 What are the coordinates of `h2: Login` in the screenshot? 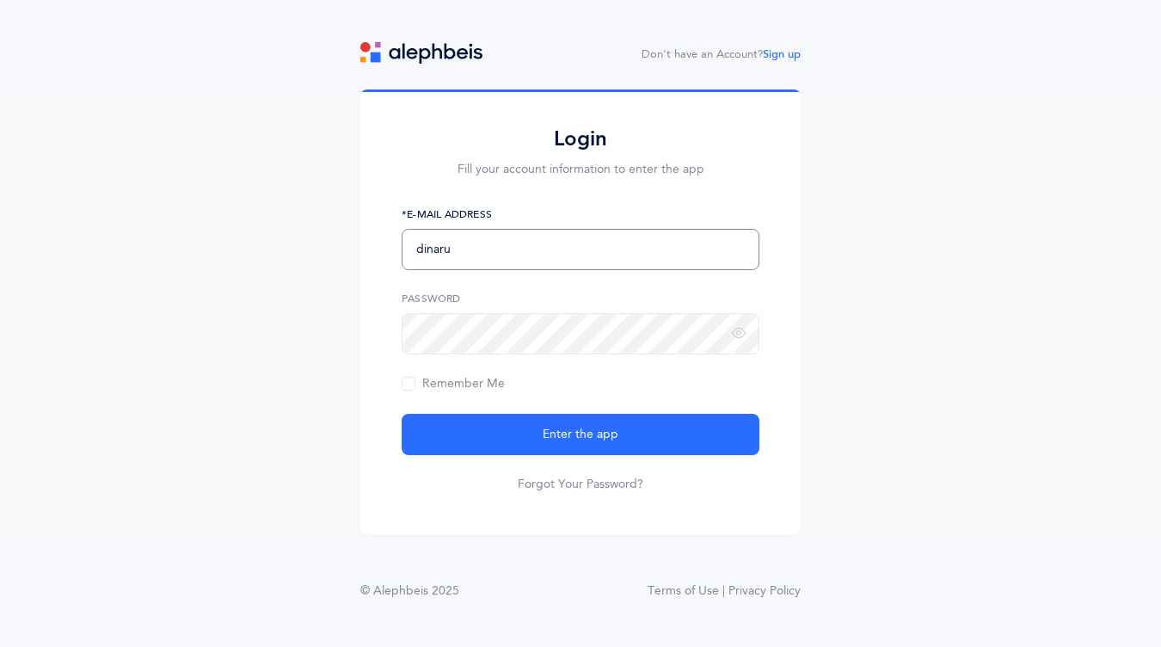 It's located at (581, 138).